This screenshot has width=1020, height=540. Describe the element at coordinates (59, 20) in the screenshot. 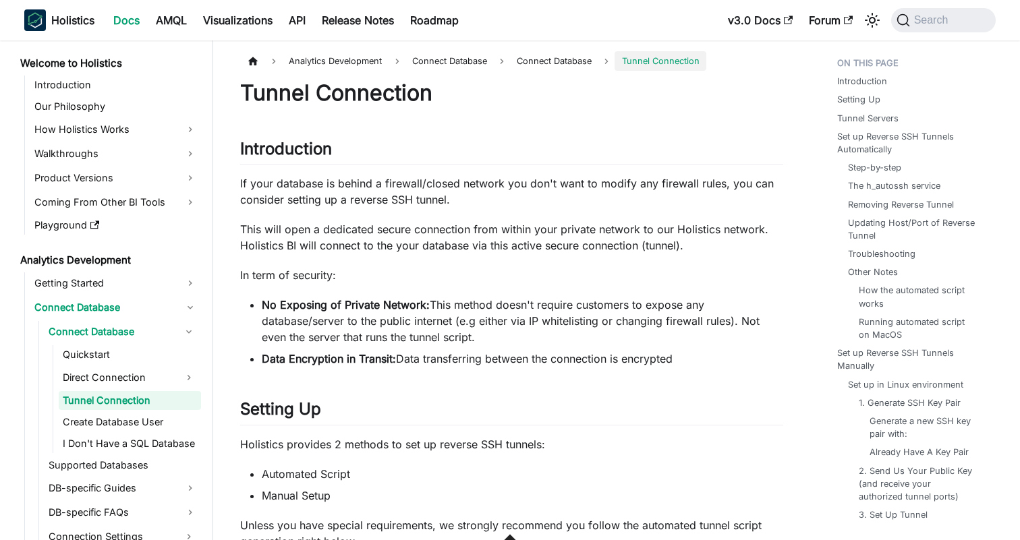

I see `a: HolisticsHolisticsHolistics` at that location.